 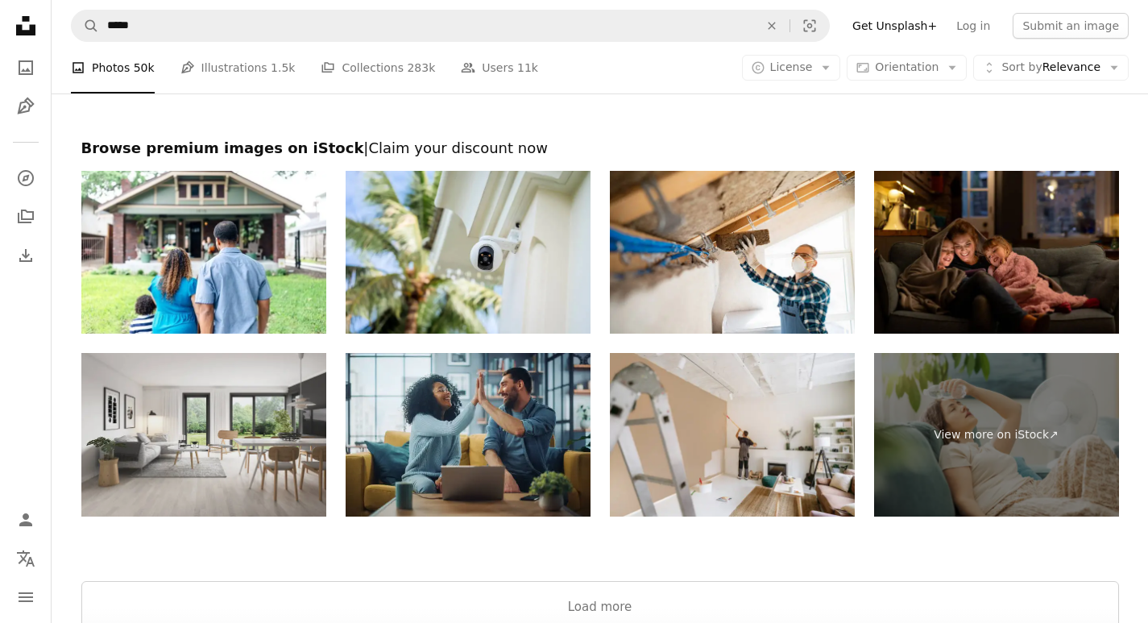 I want to click on span: 11k, so click(x=528, y=68).